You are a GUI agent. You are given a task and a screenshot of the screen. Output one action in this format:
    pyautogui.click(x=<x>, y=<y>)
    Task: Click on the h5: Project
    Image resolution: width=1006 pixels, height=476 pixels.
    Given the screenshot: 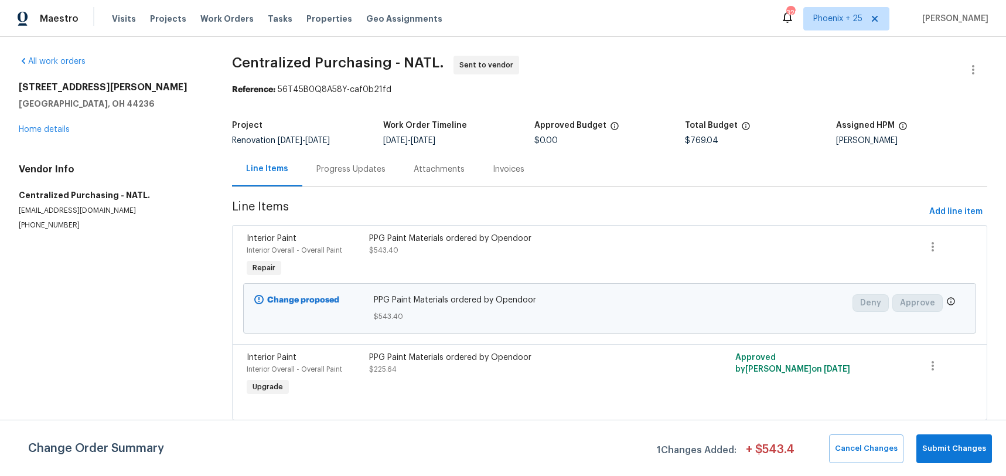 What is the action you would take?
    pyautogui.click(x=247, y=125)
    